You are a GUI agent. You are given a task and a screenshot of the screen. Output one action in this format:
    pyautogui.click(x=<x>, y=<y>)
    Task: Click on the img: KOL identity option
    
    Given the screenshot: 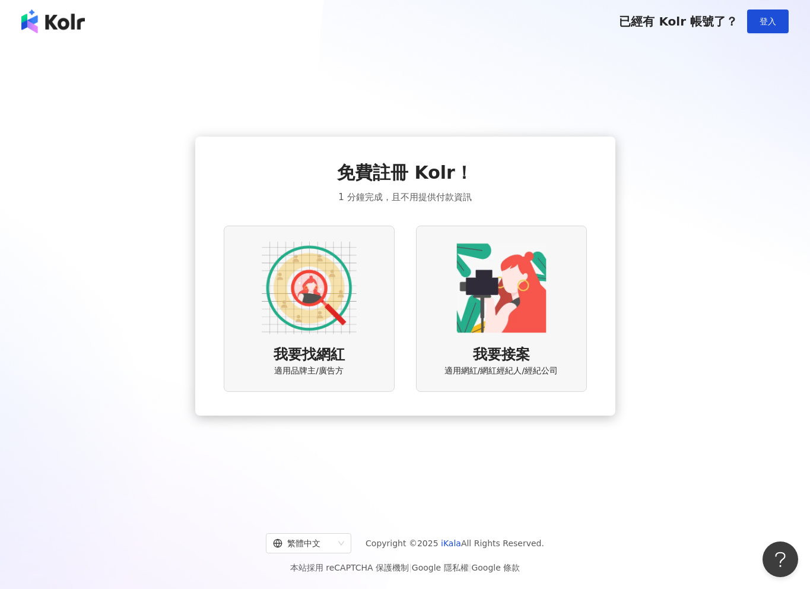 What is the action you would take?
    pyautogui.click(x=501, y=288)
    